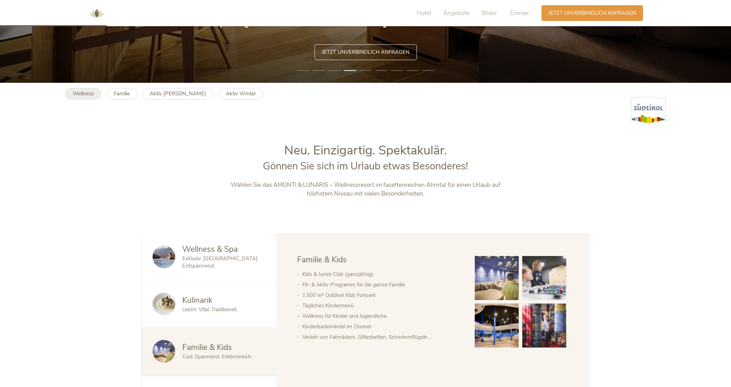 This screenshot has height=387, width=731. Describe the element at coordinates (217, 357) in the screenshot. I see `span: Cool. Spannend. Erlebnisreich.` at that location.